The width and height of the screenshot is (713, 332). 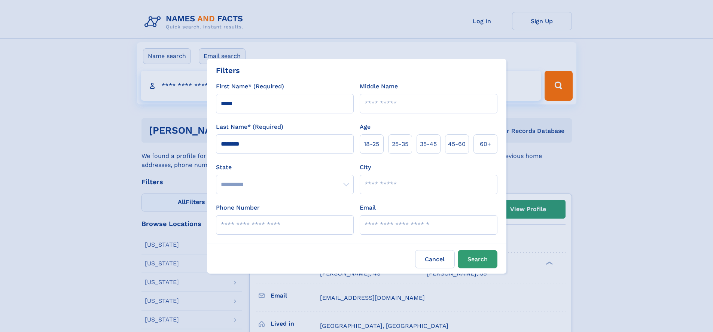 What do you see at coordinates (250, 86) in the screenshot?
I see `label: First Name* (Required)` at bounding box center [250, 86].